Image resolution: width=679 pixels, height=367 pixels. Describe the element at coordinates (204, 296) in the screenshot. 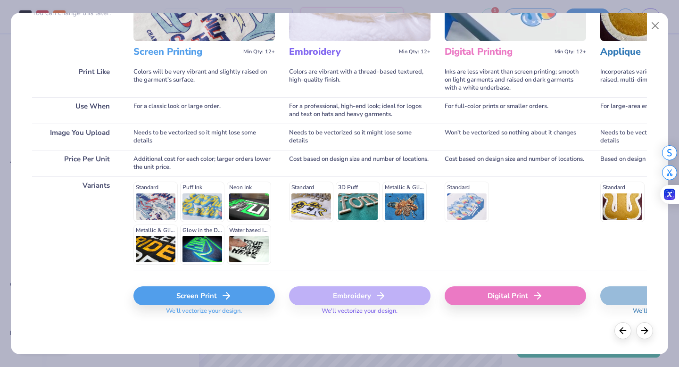

I see `div: Screen Print` at that location.